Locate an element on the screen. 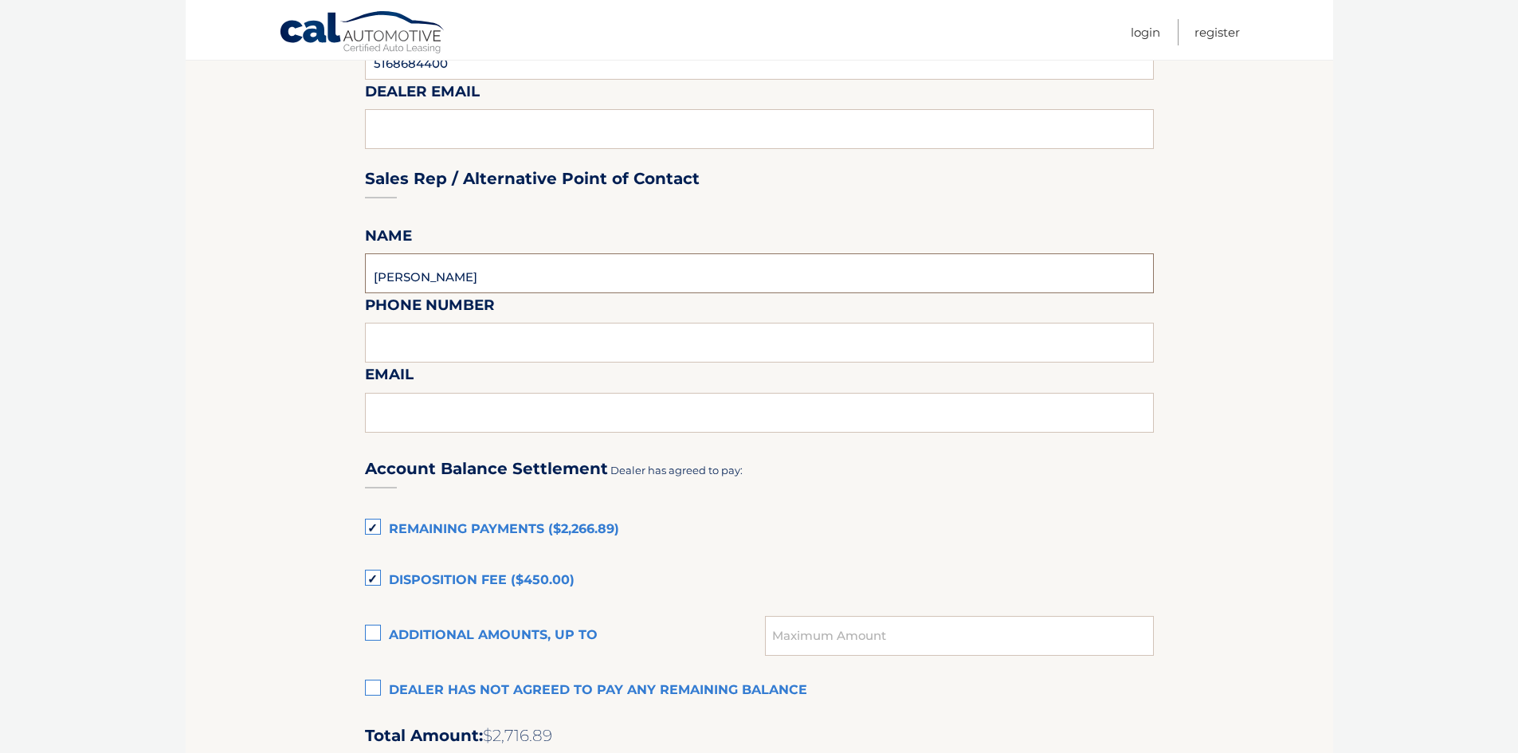 The width and height of the screenshot is (1518, 753). h2: Total Amount: is located at coordinates (759, 735).